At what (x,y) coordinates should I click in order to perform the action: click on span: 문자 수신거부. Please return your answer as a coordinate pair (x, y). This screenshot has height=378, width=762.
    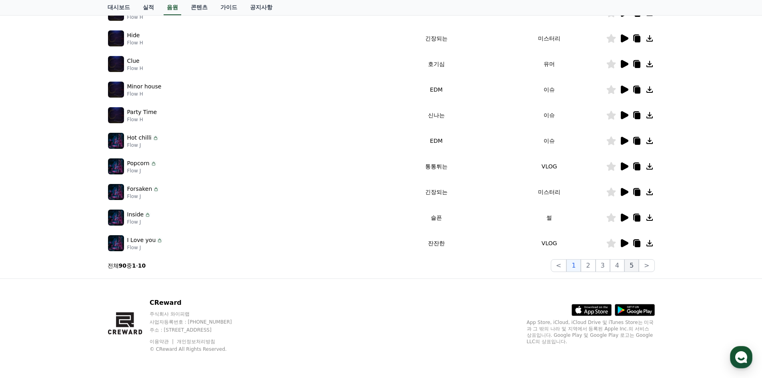
    Looking at the image, I should click on (37, 170).